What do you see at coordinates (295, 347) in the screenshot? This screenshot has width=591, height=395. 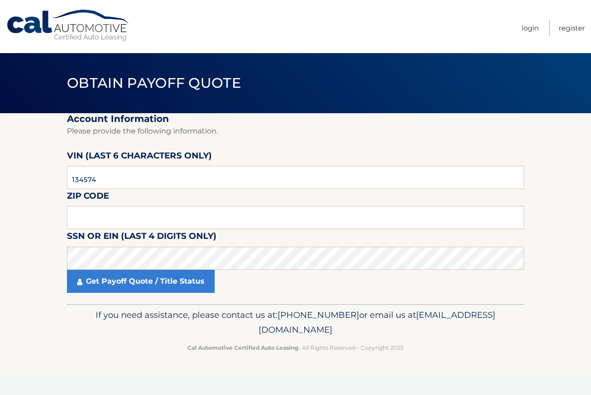 I see `p: - All Rights Reserved - Copyright 2025` at bounding box center [295, 347].